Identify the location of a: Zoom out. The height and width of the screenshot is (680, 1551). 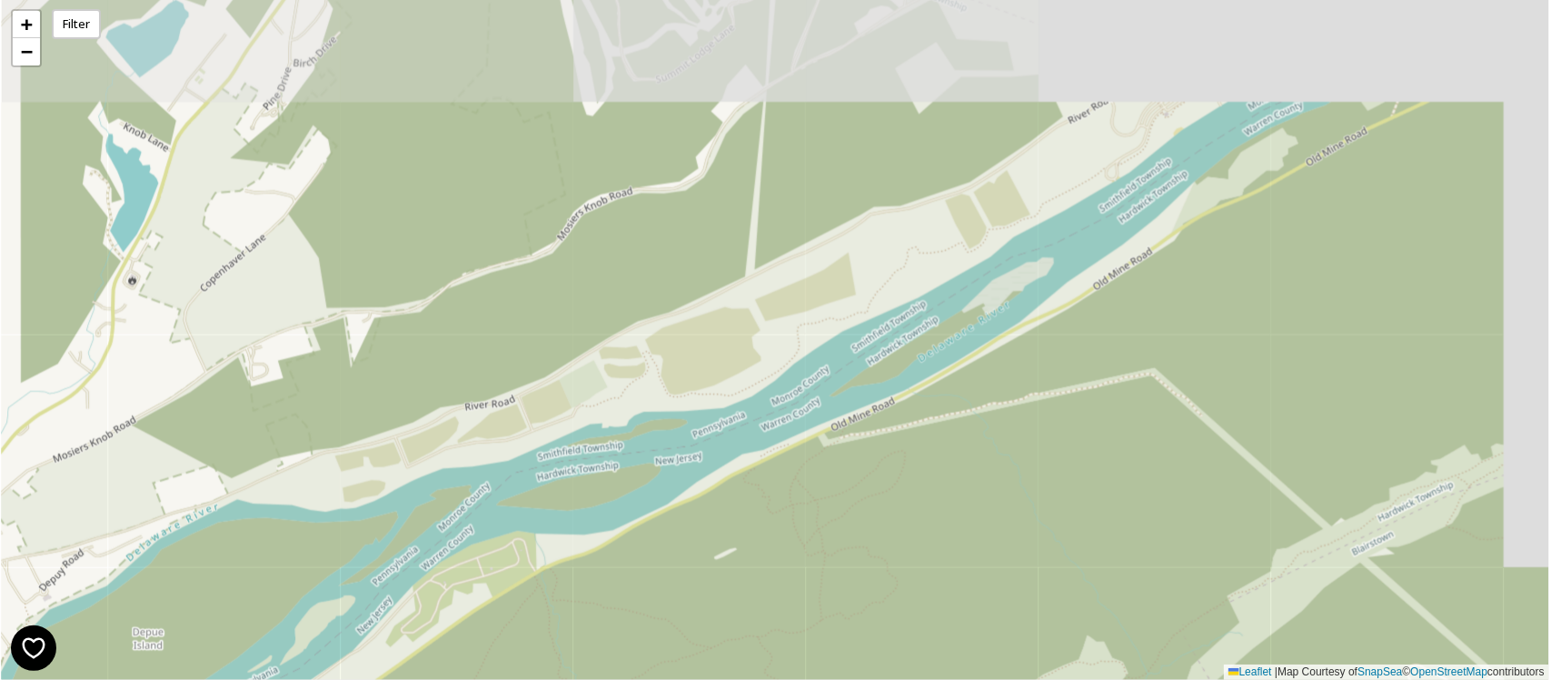
(26, 52).